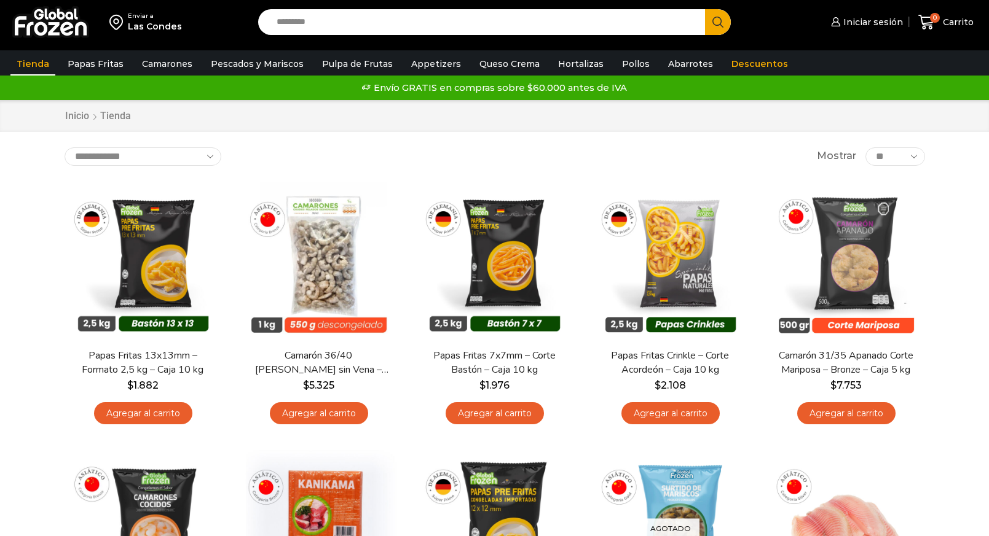  I want to click on a: Agregar al carrito: “Camarón 31/35 Apanado Corte Mariposa - Bronze - Caja 5 kg”, so click(846, 414).